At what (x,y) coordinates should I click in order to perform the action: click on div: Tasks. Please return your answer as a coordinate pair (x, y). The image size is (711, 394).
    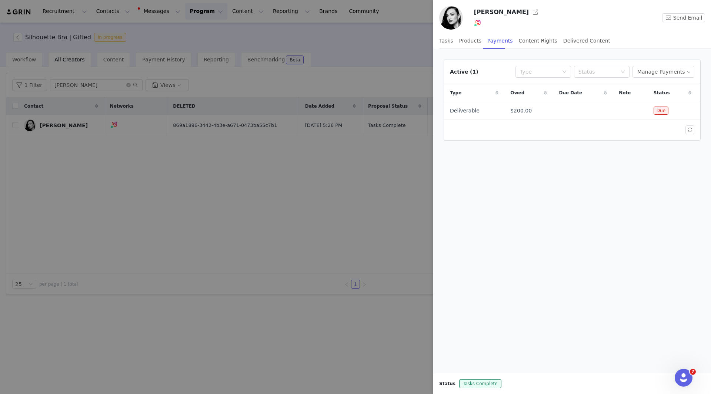
    Looking at the image, I should click on (446, 41).